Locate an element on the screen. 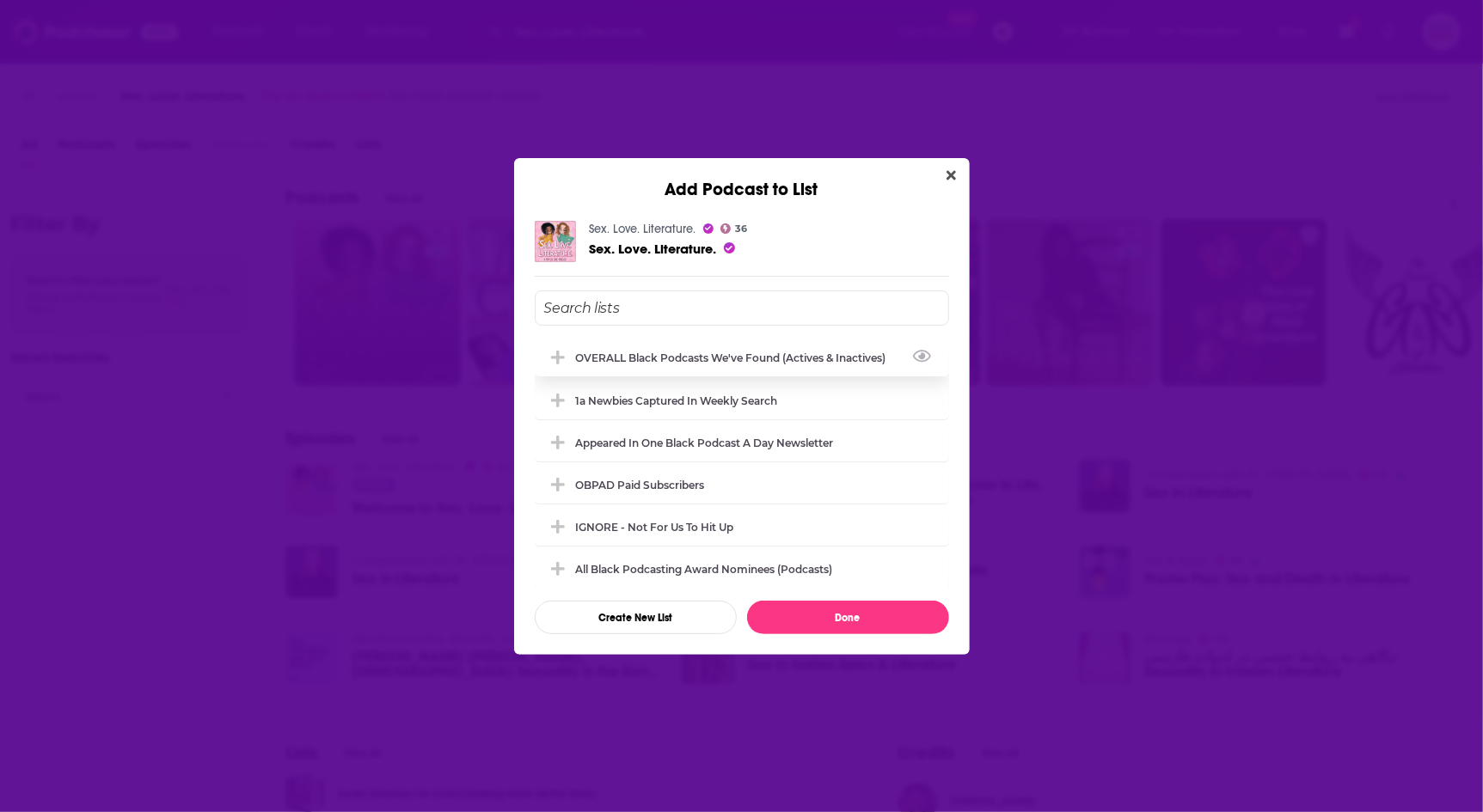  div: Add Podcast to List is located at coordinates (742, 179).